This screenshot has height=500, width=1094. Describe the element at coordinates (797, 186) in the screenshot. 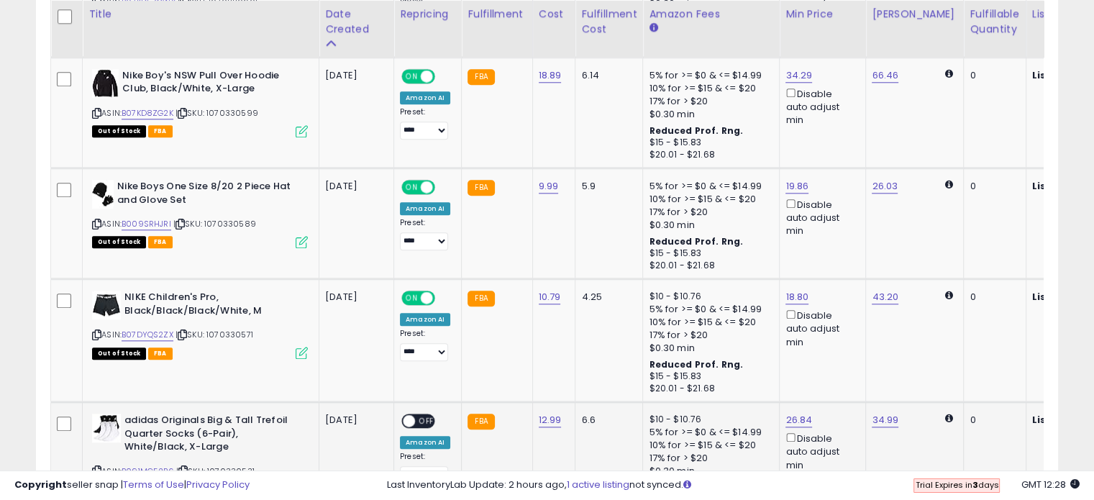

I see `a: 19.86` at that location.